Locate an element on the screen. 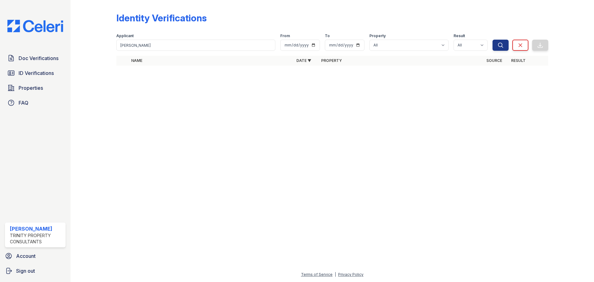 The image size is (594, 282). div: Trinity Property Consultants is located at coordinates (36, 238).